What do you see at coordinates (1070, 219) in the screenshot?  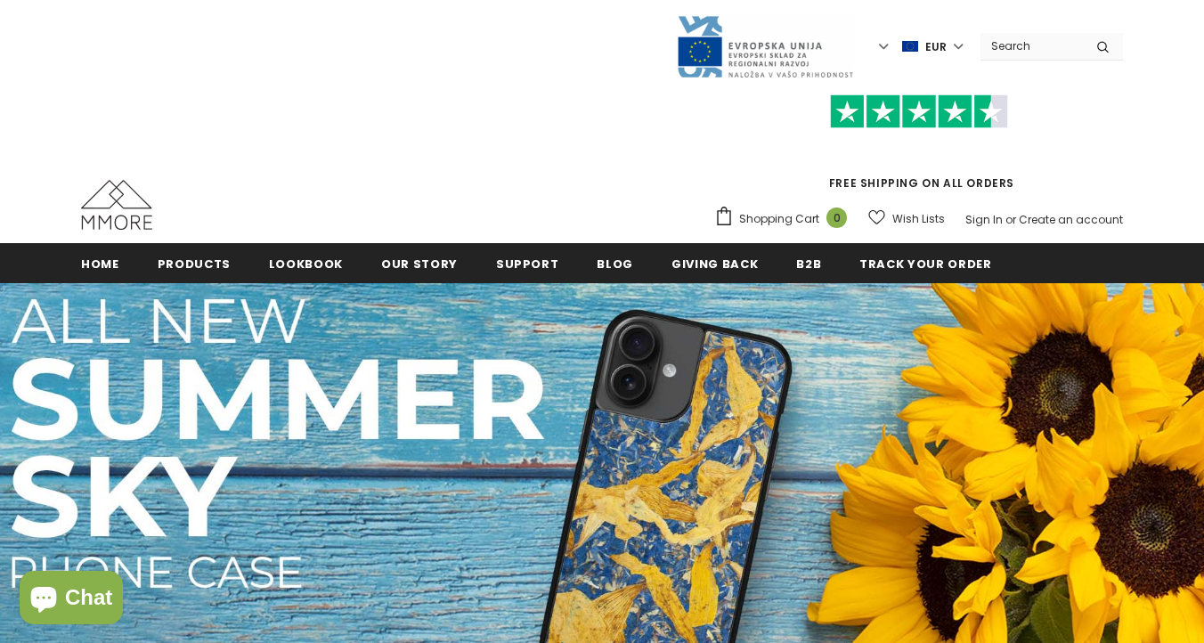 I see `a: Create an account` at bounding box center [1070, 219].